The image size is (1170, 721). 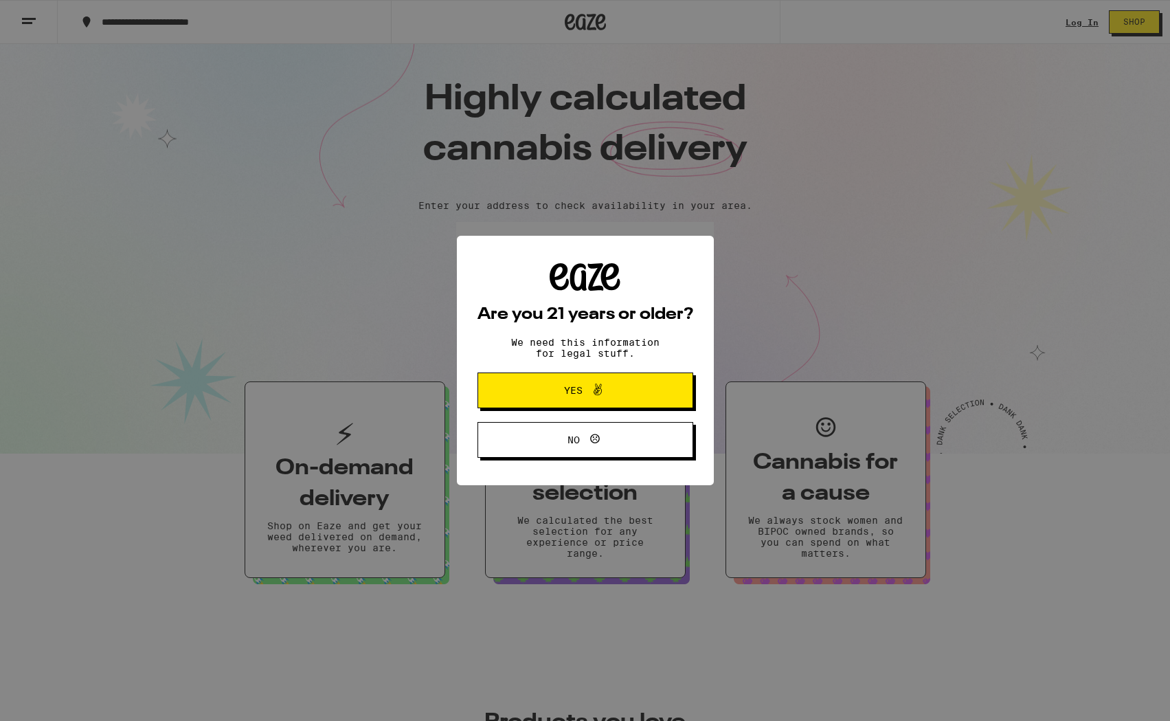 What do you see at coordinates (574, 440) in the screenshot?
I see `span: No` at bounding box center [574, 440].